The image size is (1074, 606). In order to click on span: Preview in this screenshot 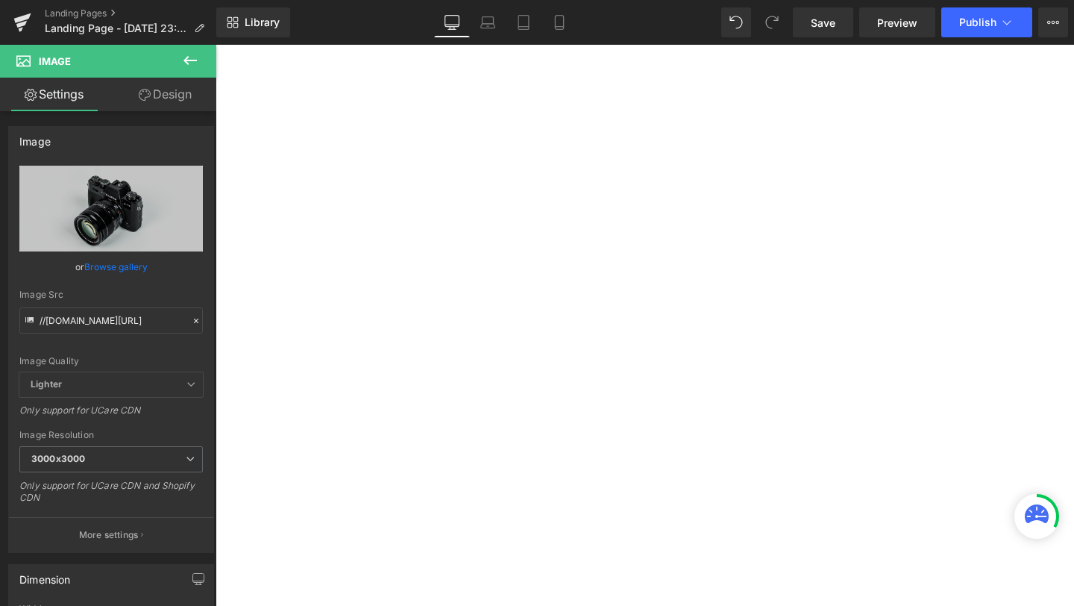, I will do `click(897, 22)`.